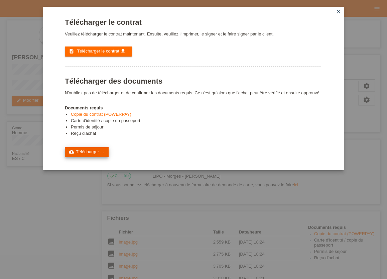 This screenshot has width=387, height=279. What do you see at coordinates (196, 134) in the screenshot?
I see `li: Reçu d'achat` at bounding box center [196, 134].